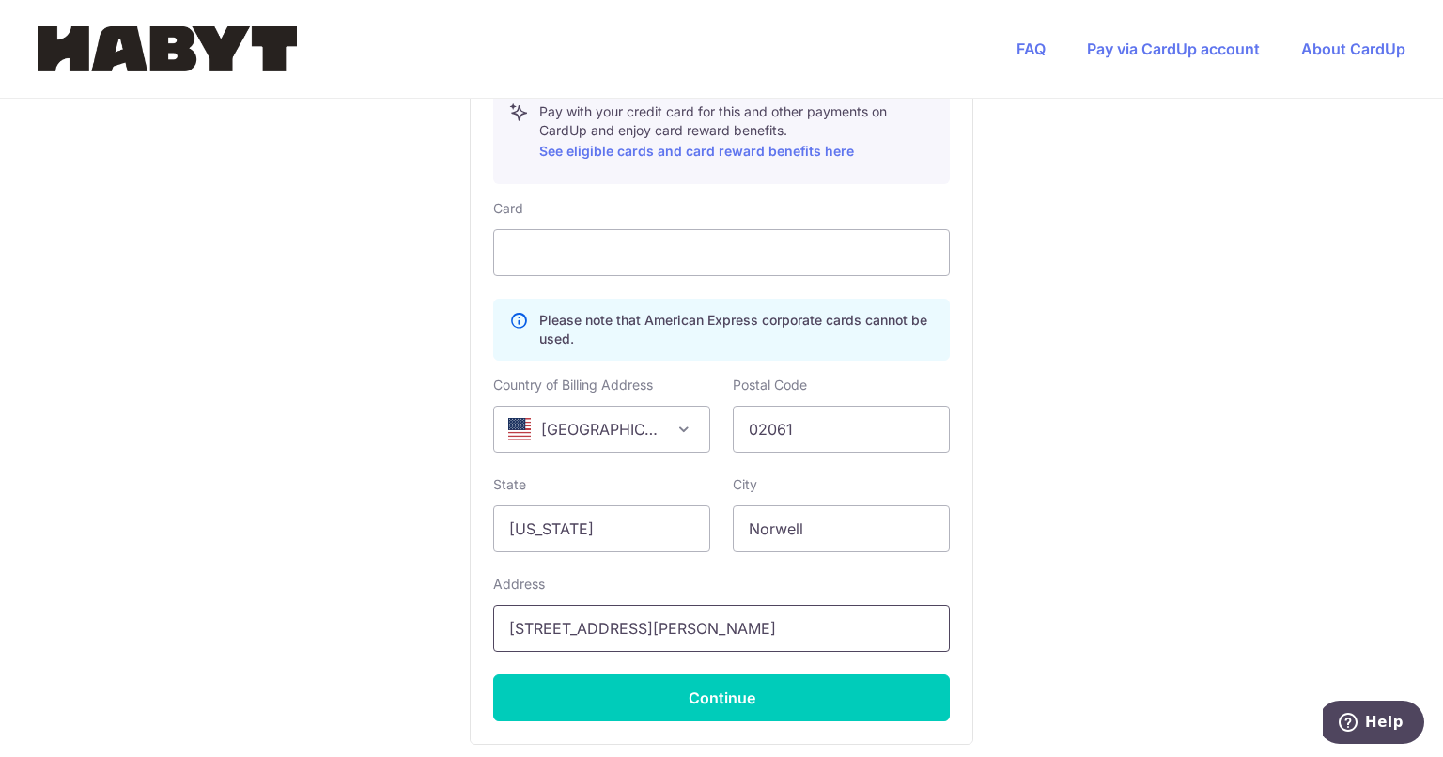 The width and height of the screenshot is (1443, 757). What do you see at coordinates (737, 330) in the screenshot?
I see `p: Please note that American Express corporate cards cannot be used.` at bounding box center [737, 330].